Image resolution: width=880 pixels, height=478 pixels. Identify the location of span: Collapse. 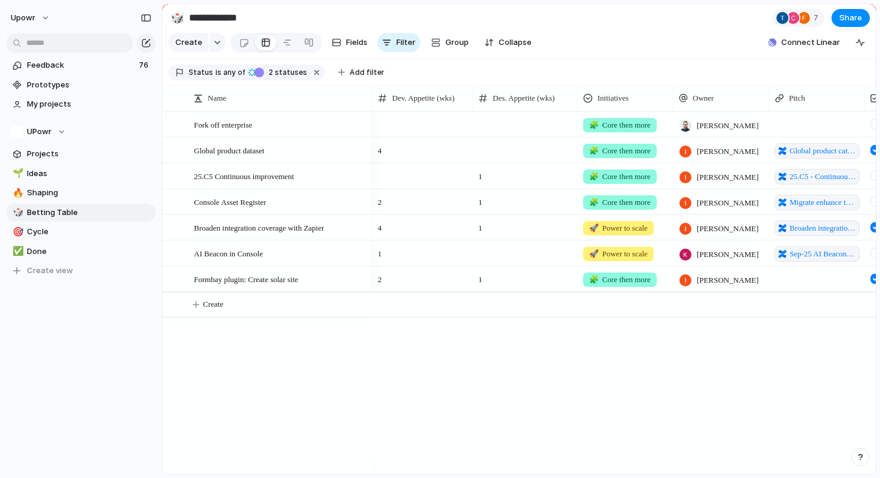
(515, 43).